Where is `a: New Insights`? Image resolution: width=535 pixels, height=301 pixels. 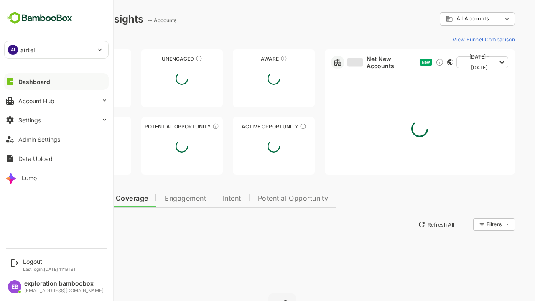
a: New Insights is located at coordinates (51, 225).